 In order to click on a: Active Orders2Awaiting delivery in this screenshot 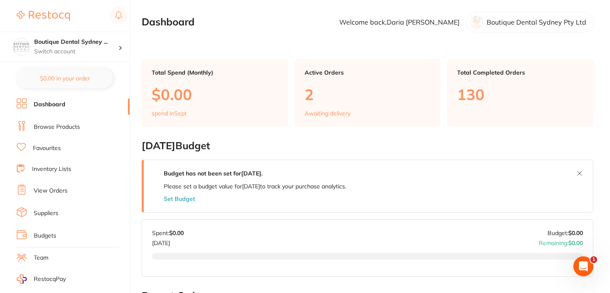, I will do `click(368, 93)`.